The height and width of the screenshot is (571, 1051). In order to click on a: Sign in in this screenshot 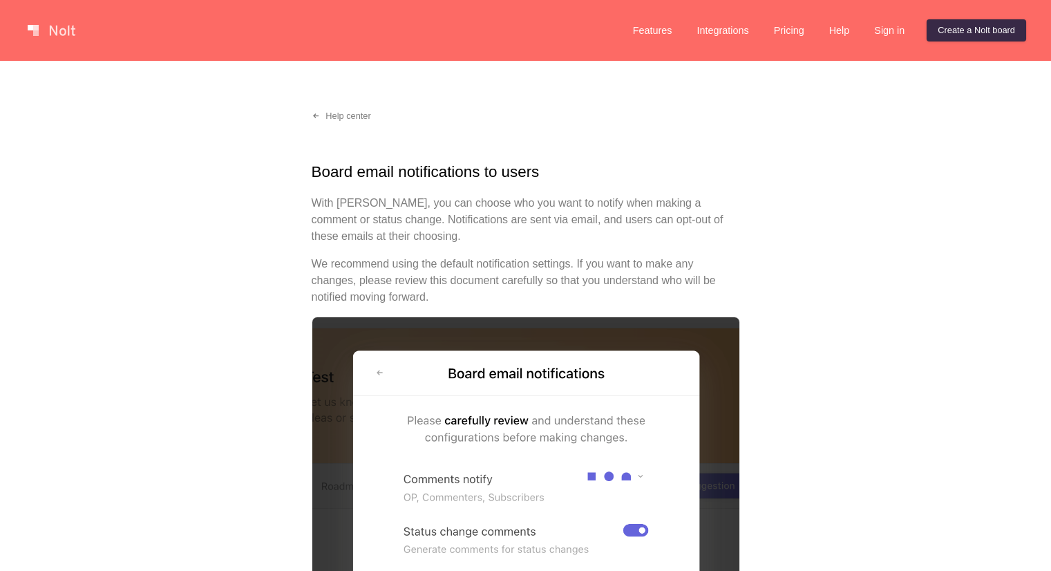, I will do `click(889, 30)`.